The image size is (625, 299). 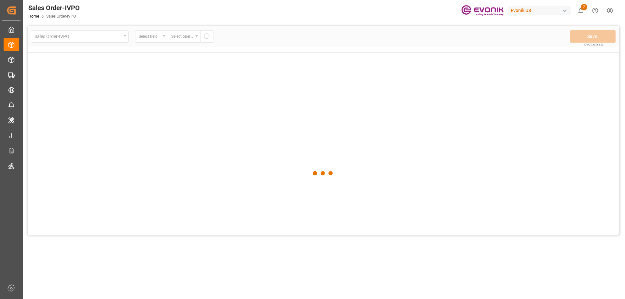 I want to click on button: Help Center, so click(x=595, y=10).